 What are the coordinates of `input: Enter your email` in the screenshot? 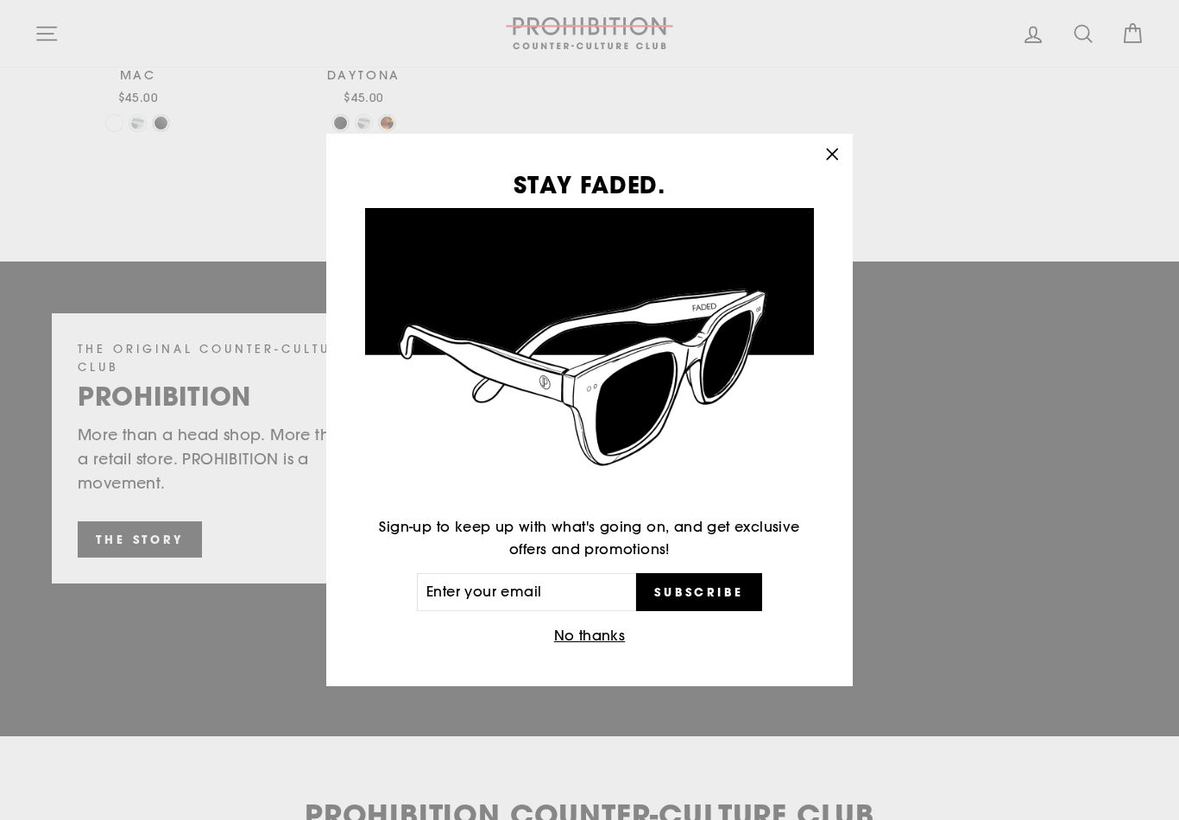 It's located at (526, 592).